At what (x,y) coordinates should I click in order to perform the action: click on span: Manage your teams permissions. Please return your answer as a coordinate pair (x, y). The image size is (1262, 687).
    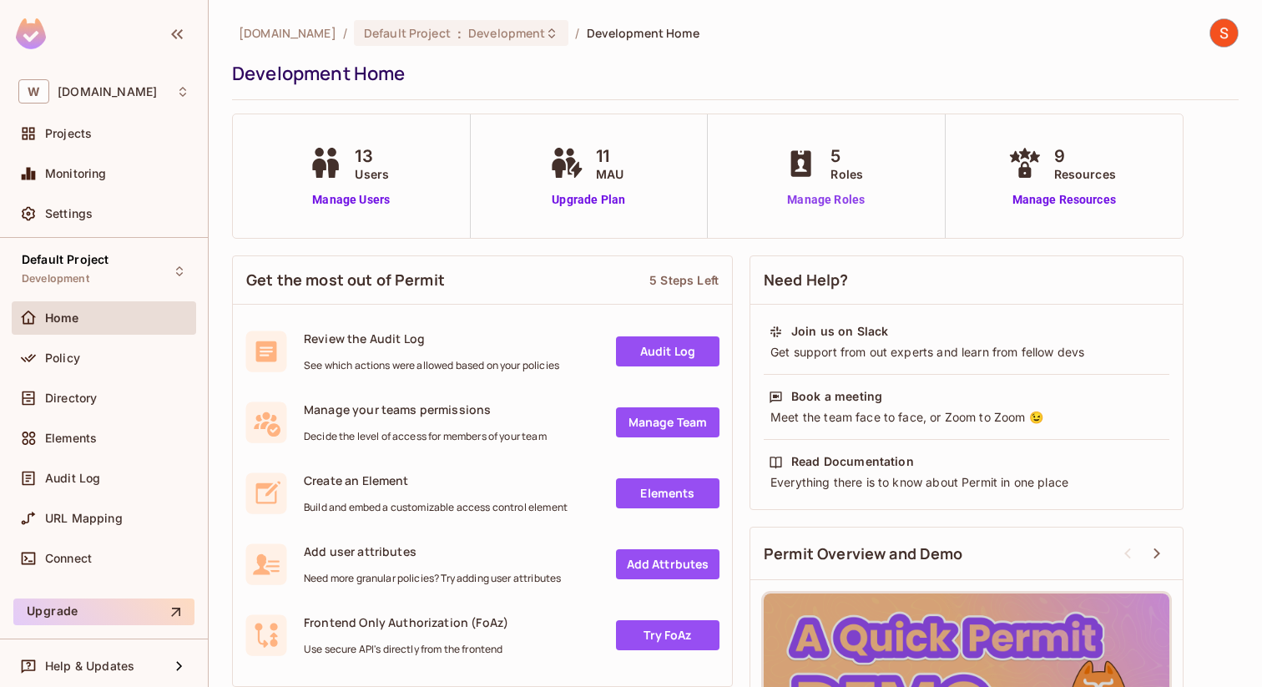
    Looking at the image, I should click on (425, 409).